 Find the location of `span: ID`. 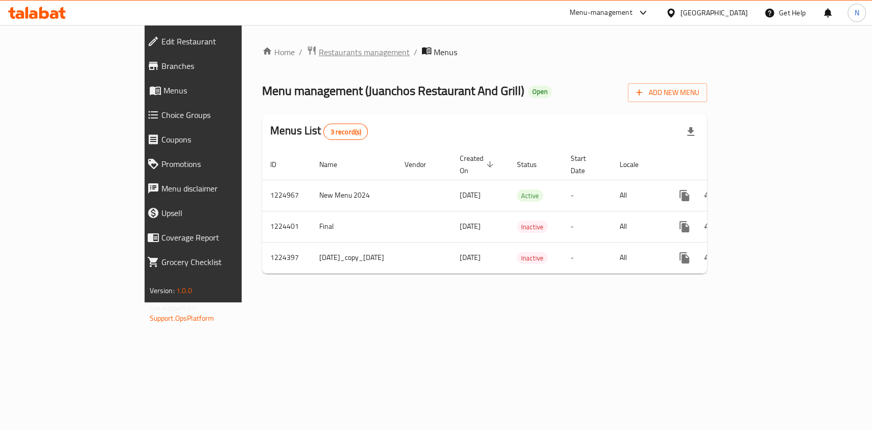

span: ID is located at coordinates (280, 165).